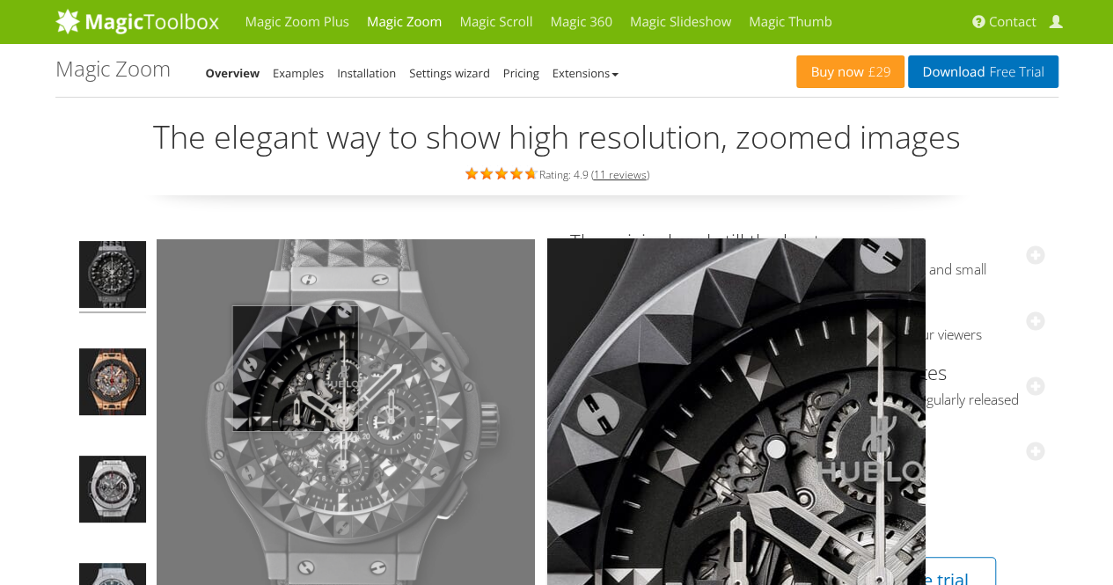 The image size is (1113, 585). I want to click on a: Extensions, so click(585, 73).